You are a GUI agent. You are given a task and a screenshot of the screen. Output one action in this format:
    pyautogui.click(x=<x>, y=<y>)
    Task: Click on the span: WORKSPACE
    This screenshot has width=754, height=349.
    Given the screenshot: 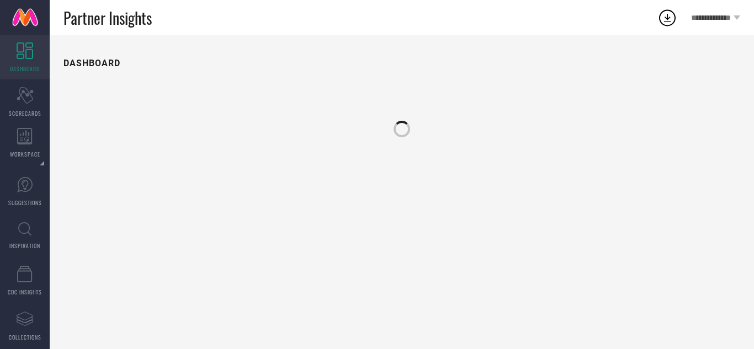 What is the action you would take?
    pyautogui.click(x=25, y=154)
    